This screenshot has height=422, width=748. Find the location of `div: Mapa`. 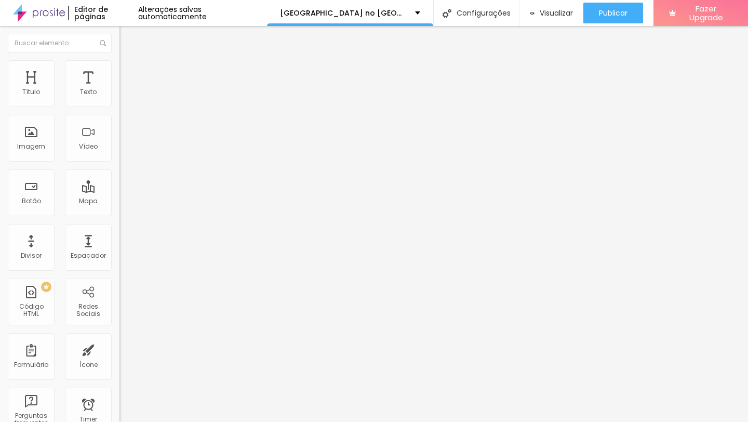

div: Mapa is located at coordinates (88, 201).